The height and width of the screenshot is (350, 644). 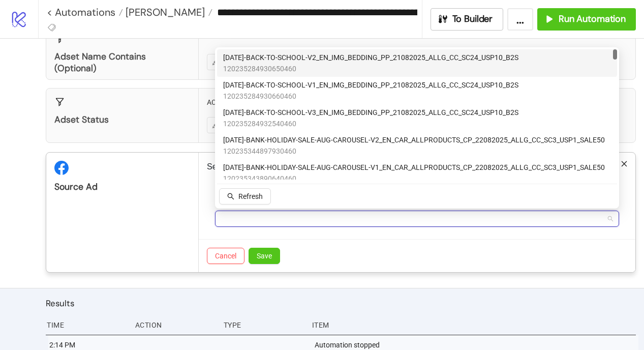 I want to click on button: Cancel, so click(x=226, y=256).